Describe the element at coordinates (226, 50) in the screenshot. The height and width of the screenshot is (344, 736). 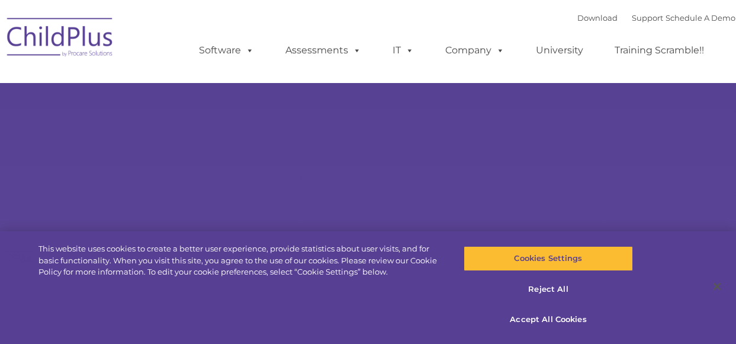
I see `a: Software` at that location.